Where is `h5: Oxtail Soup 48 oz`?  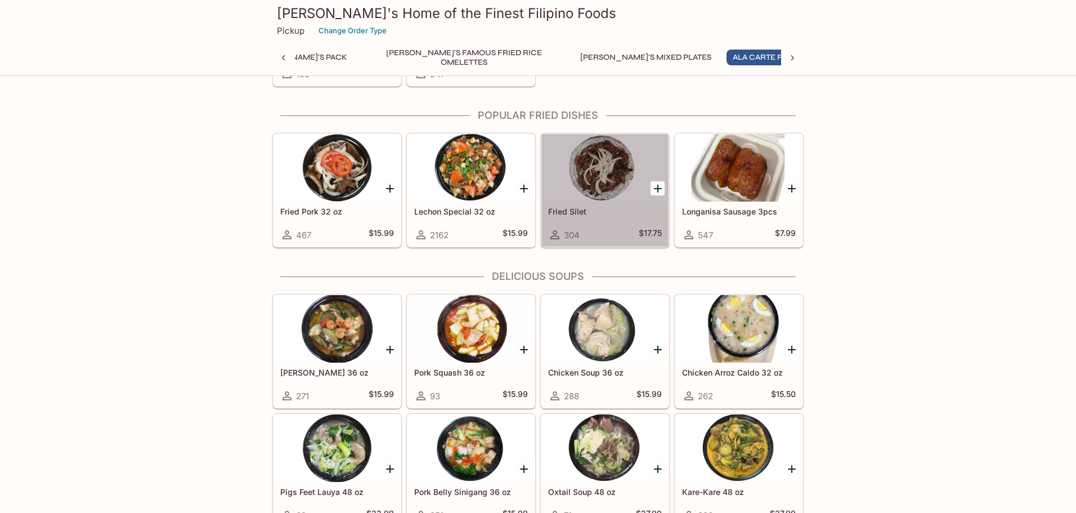 h5: Oxtail Soup 48 oz is located at coordinates (605, 491).